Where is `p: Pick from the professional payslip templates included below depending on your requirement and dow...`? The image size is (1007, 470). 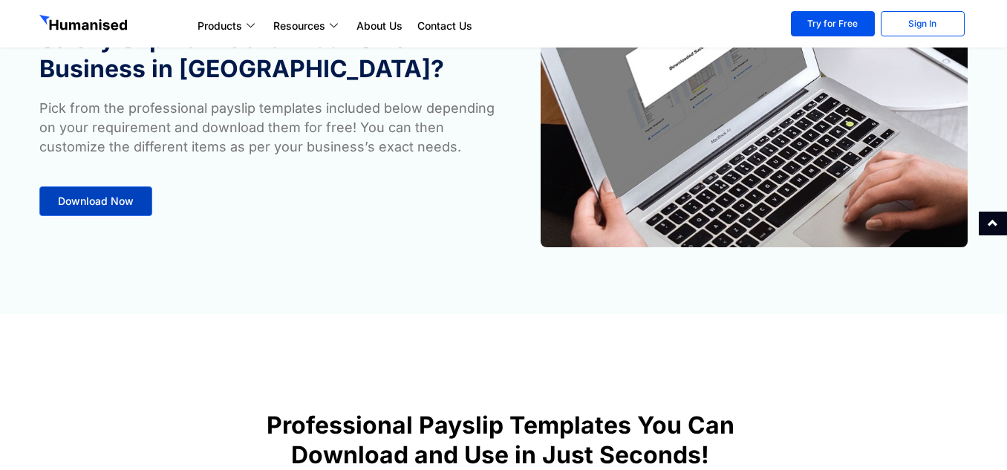
p: Pick from the professional payslip templates included below depending on your requirement and dow... is located at coordinates (267, 128).